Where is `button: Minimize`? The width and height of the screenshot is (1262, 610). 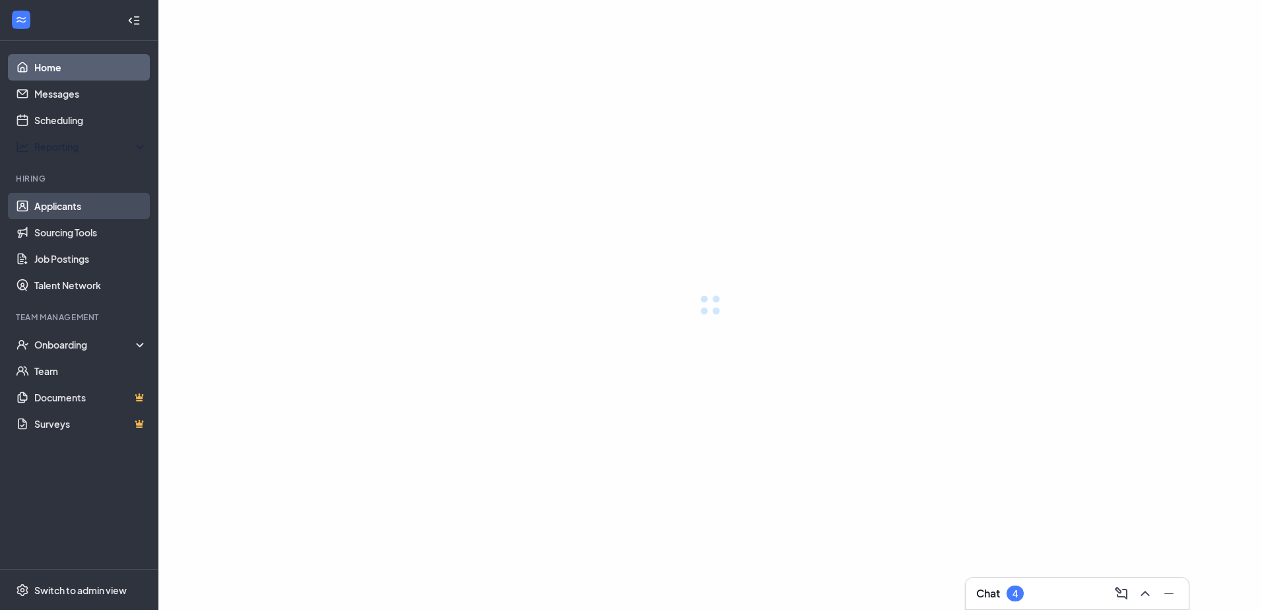
button: Minimize is located at coordinates (1167, 593).